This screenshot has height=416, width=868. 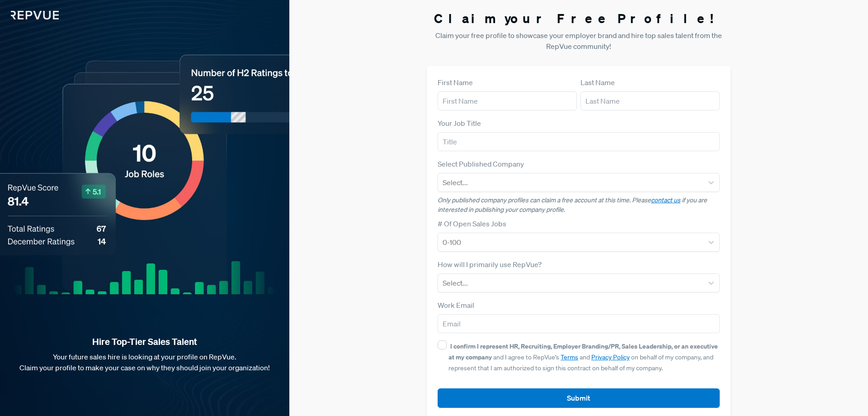 I want to click on input: First Name, so click(x=507, y=101).